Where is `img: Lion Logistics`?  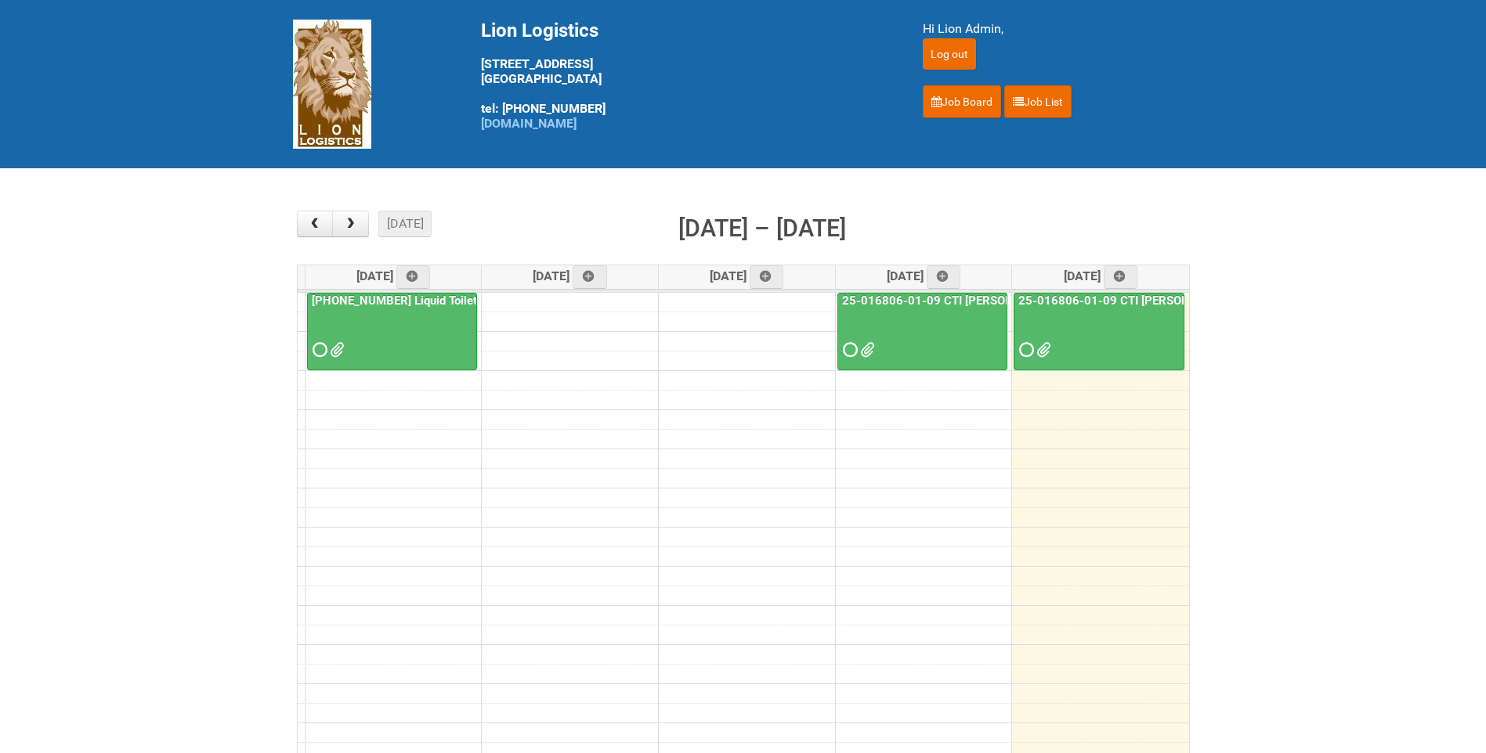 img: Lion Logistics is located at coordinates (332, 84).